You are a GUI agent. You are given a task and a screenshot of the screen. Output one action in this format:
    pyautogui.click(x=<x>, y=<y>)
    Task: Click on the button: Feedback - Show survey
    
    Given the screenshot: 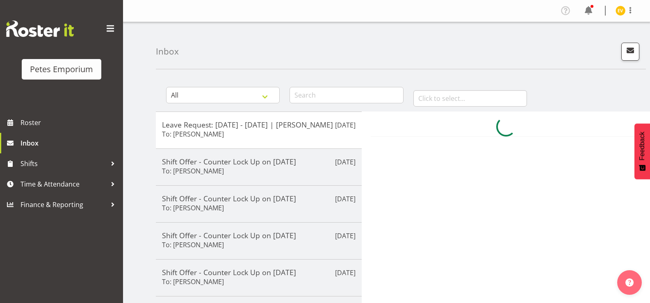 What is the action you would take?
    pyautogui.click(x=642, y=151)
    